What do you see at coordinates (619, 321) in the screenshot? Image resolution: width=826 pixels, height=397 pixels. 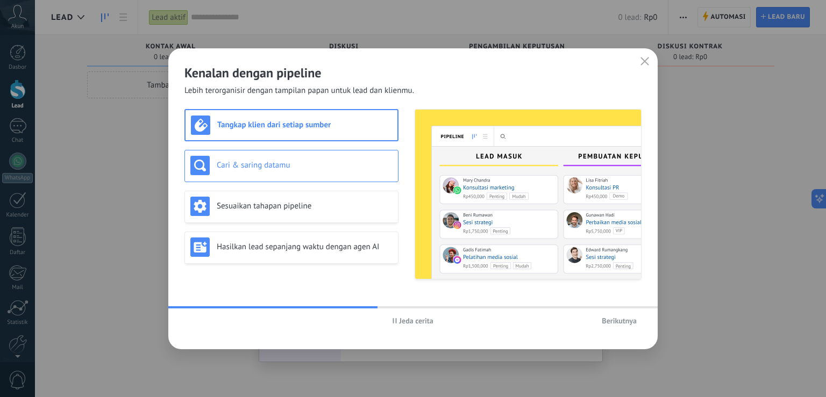 I see `span: Berikutnya` at bounding box center [619, 321].